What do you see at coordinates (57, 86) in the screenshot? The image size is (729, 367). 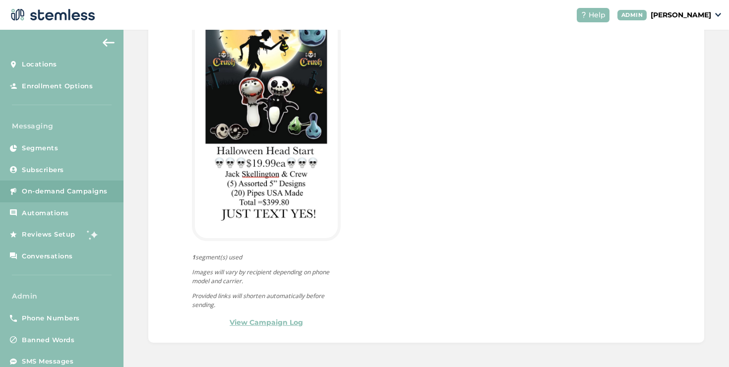 I see `span: Enrollment Options` at bounding box center [57, 86].